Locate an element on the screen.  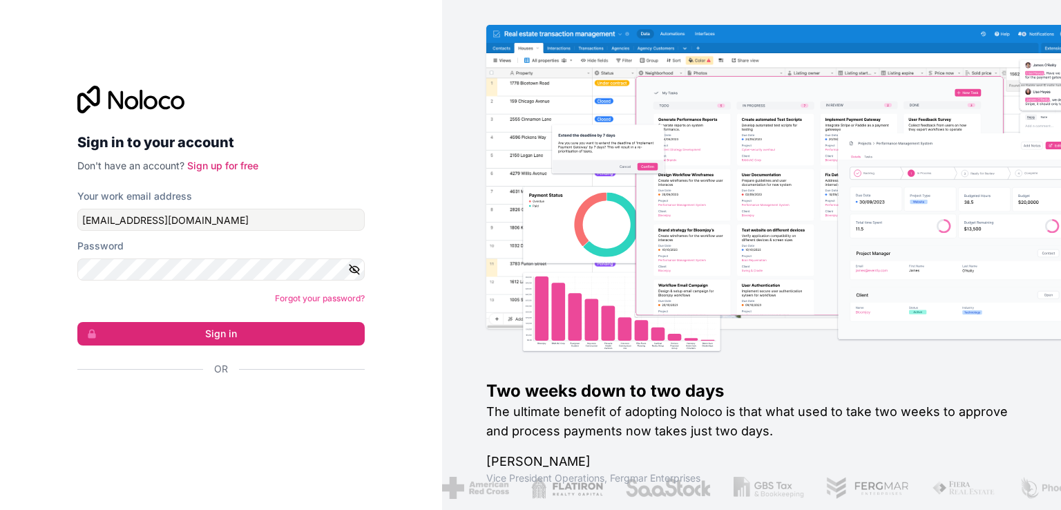
input: Password is located at coordinates (221, 270).